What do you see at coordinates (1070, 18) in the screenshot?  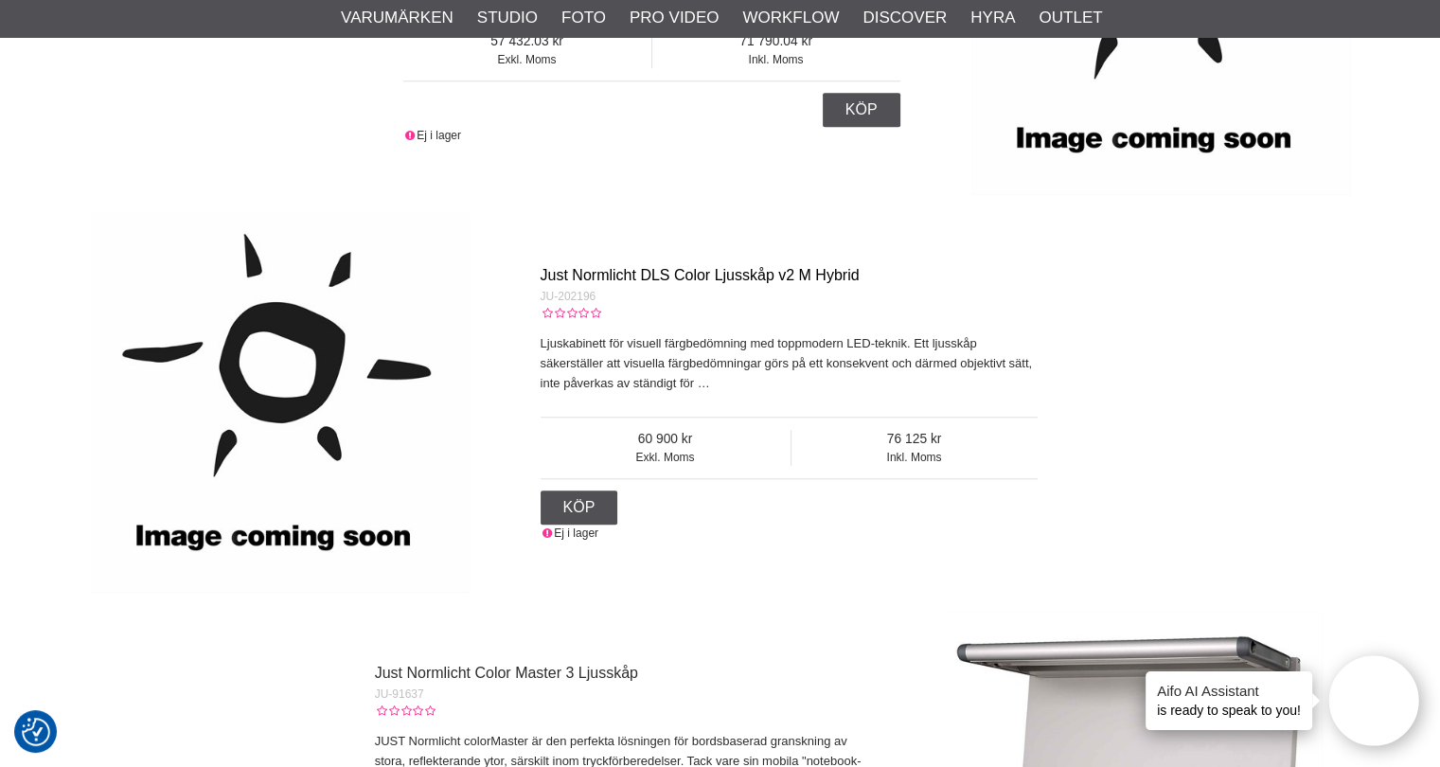 I see `a: Outlet` at bounding box center [1070, 18].